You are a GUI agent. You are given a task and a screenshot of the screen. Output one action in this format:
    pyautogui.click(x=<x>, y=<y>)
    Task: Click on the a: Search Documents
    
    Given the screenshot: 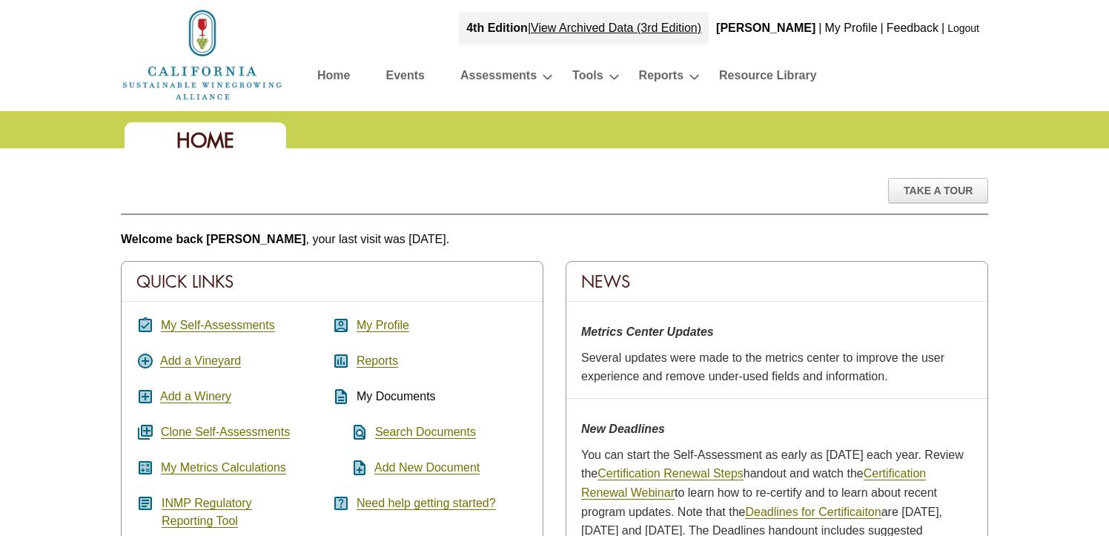 What is the action you would take?
    pyautogui.click(x=425, y=432)
    